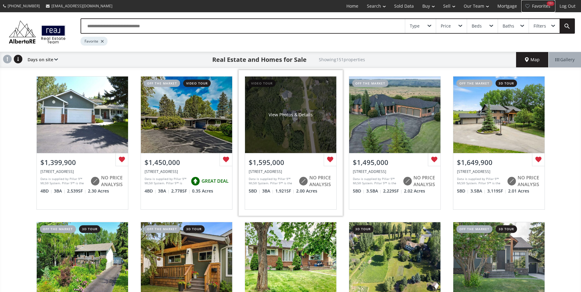  What do you see at coordinates (395, 162) in the screenshot?
I see `div: $1,495,000` at bounding box center [395, 162].